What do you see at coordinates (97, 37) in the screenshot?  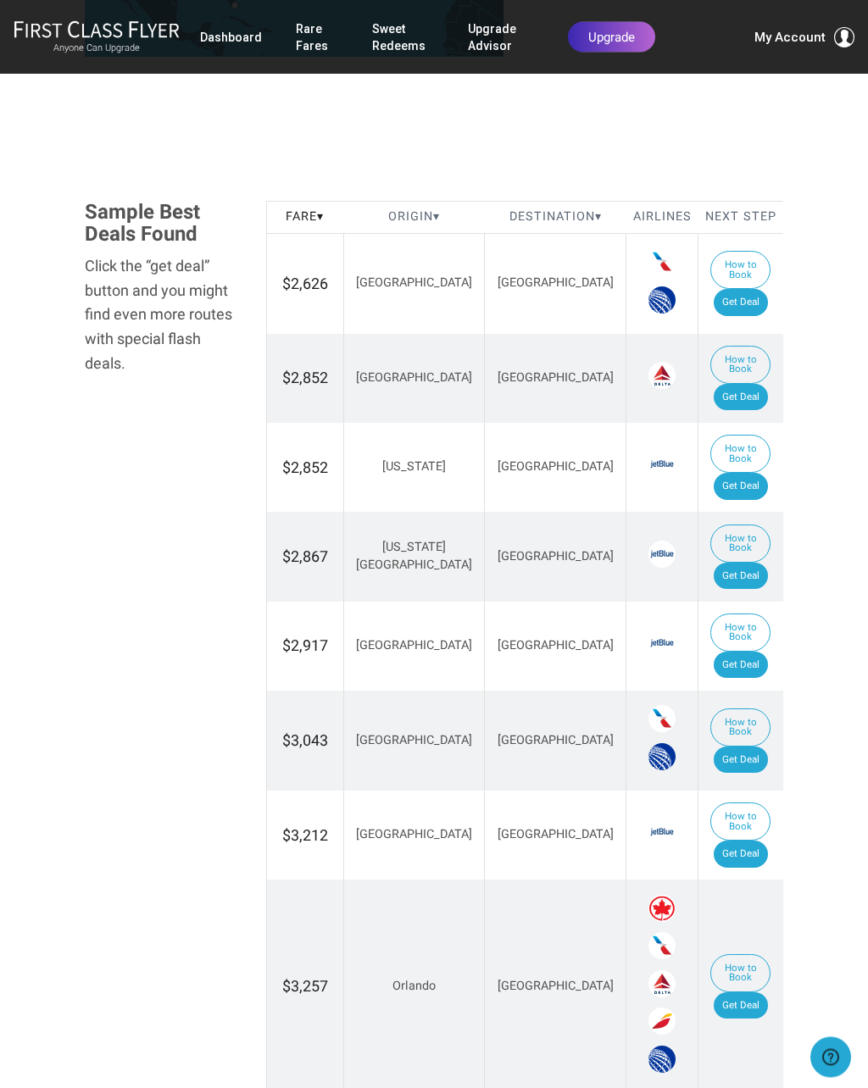 I see `a: First Class FlyerAnyone Can Upgrade` at bounding box center [97, 37].